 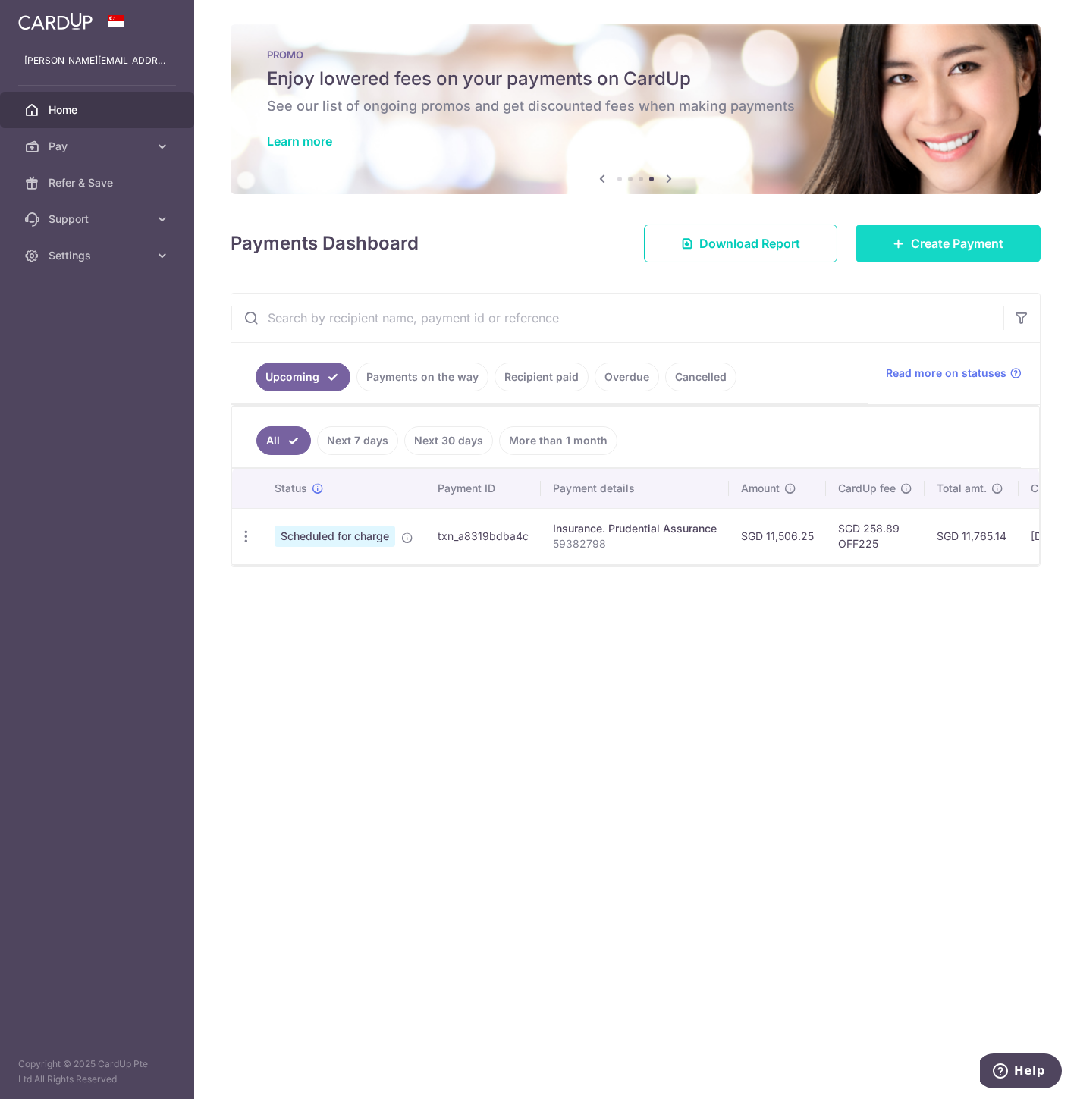 What do you see at coordinates (867, 488) in the screenshot?
I see `span: CardUp fee` at bounding box center [867, 488].